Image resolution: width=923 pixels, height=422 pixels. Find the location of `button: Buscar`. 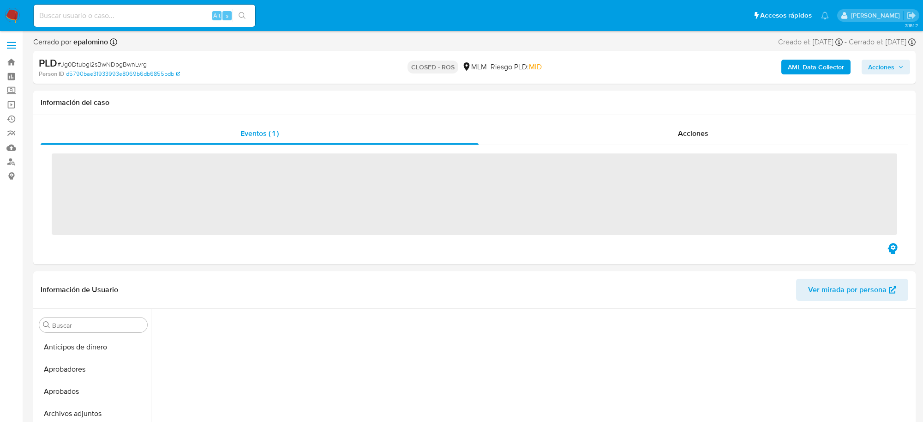

button: Buscar is located at coordinates (47, 325).